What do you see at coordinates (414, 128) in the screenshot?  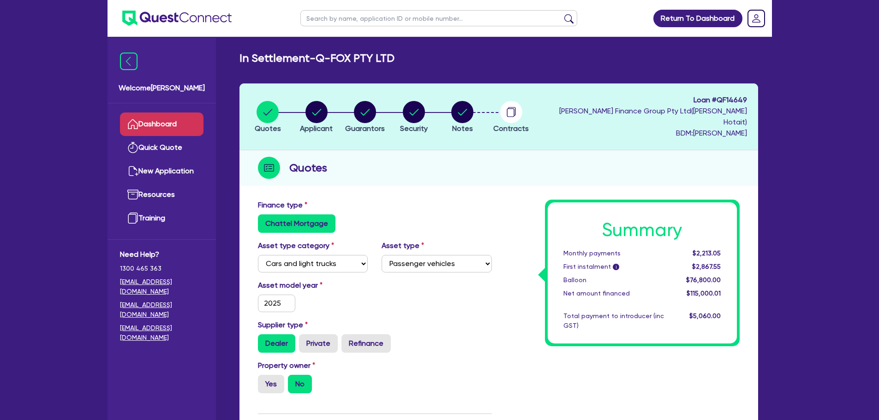 I see `span: Security` at bounding box center [414, 128].